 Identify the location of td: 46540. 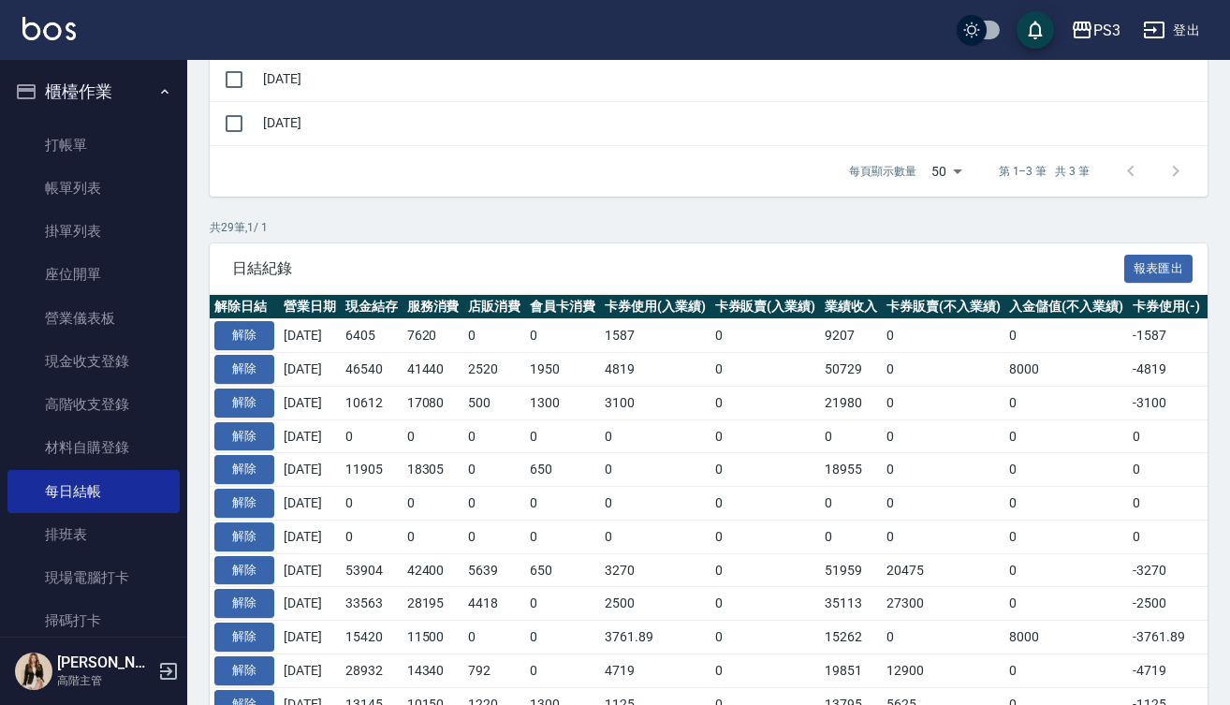
(372, 370).